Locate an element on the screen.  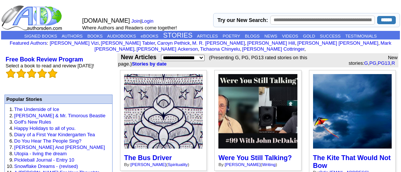
a: Login is located at coordinates (148, 21).